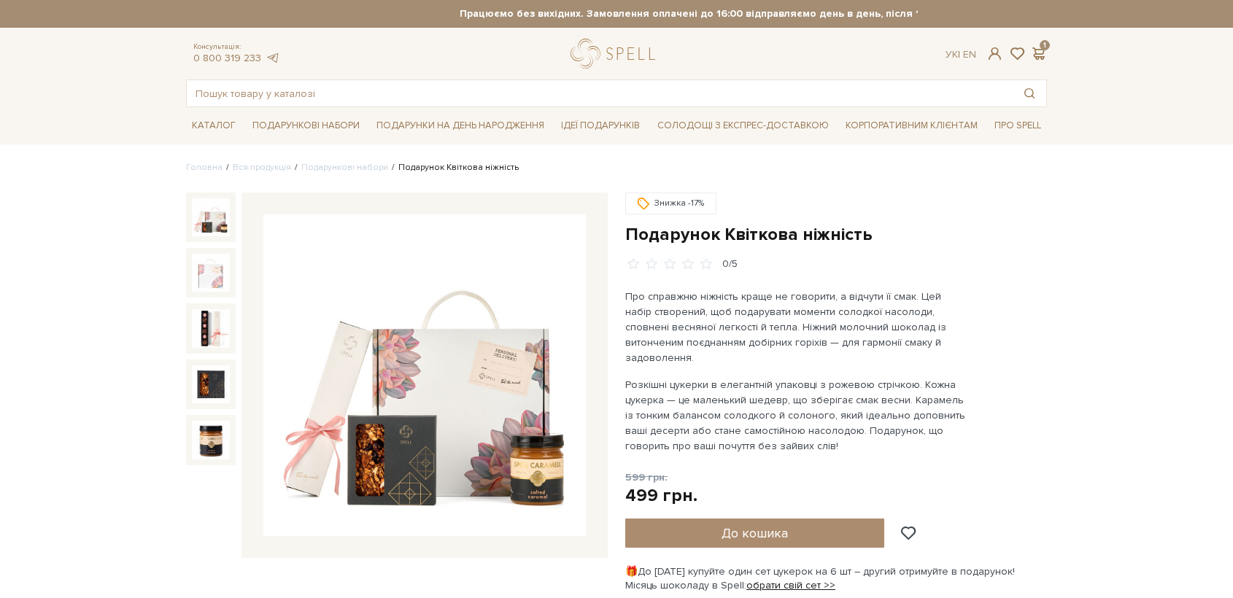 The image size is (1233, 598). I want to click on div: 0/5, so click(729, 264).